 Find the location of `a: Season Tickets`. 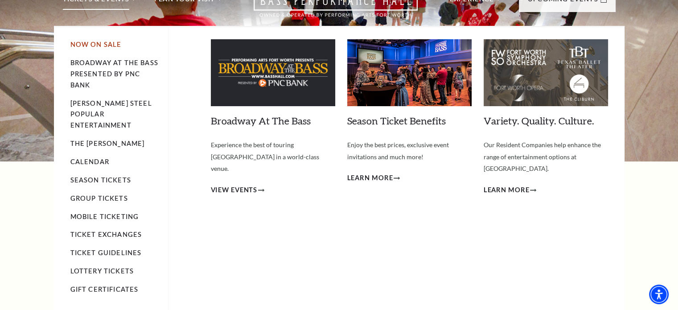

a: Season Tickets is located at coordinates (101, 180).